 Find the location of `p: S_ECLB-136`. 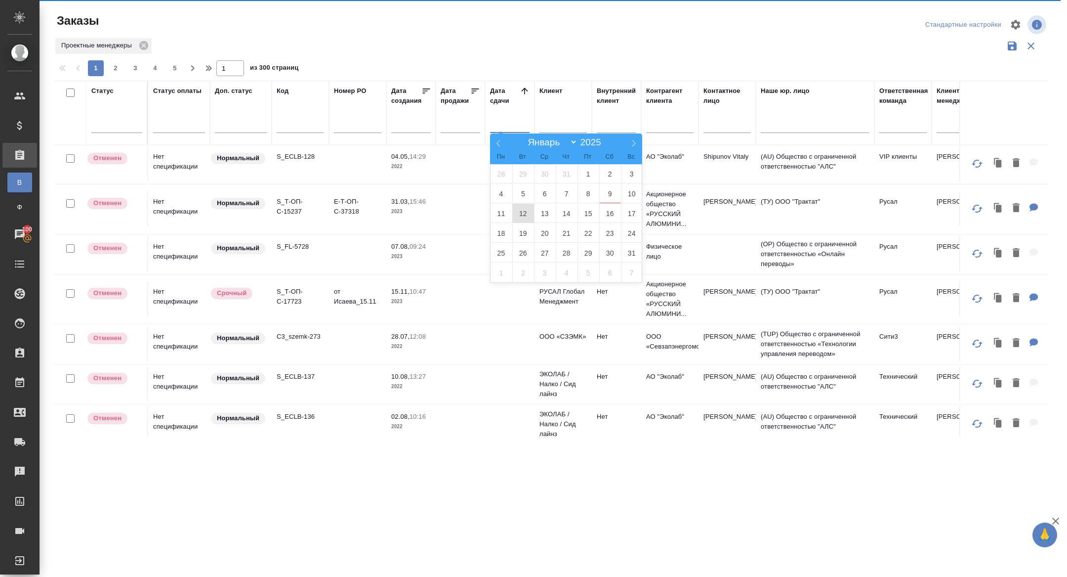

p: S_ECLB-136 is located at coordinates (300, 417).